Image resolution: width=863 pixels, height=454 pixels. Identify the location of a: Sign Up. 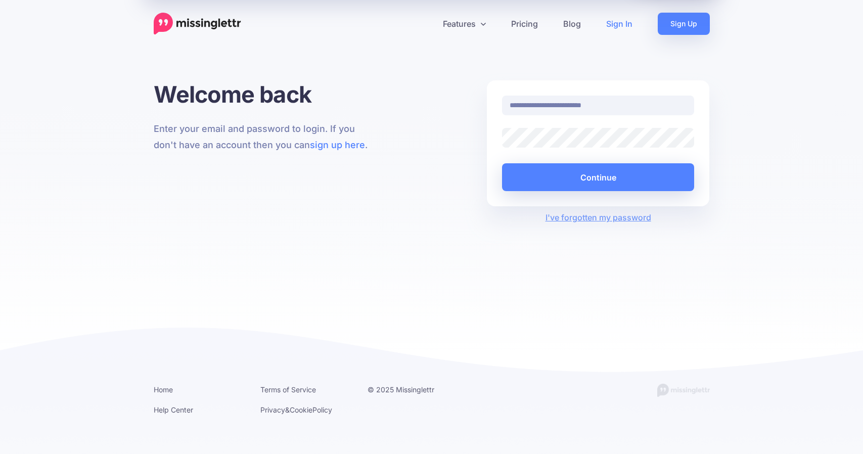
(683, 24).